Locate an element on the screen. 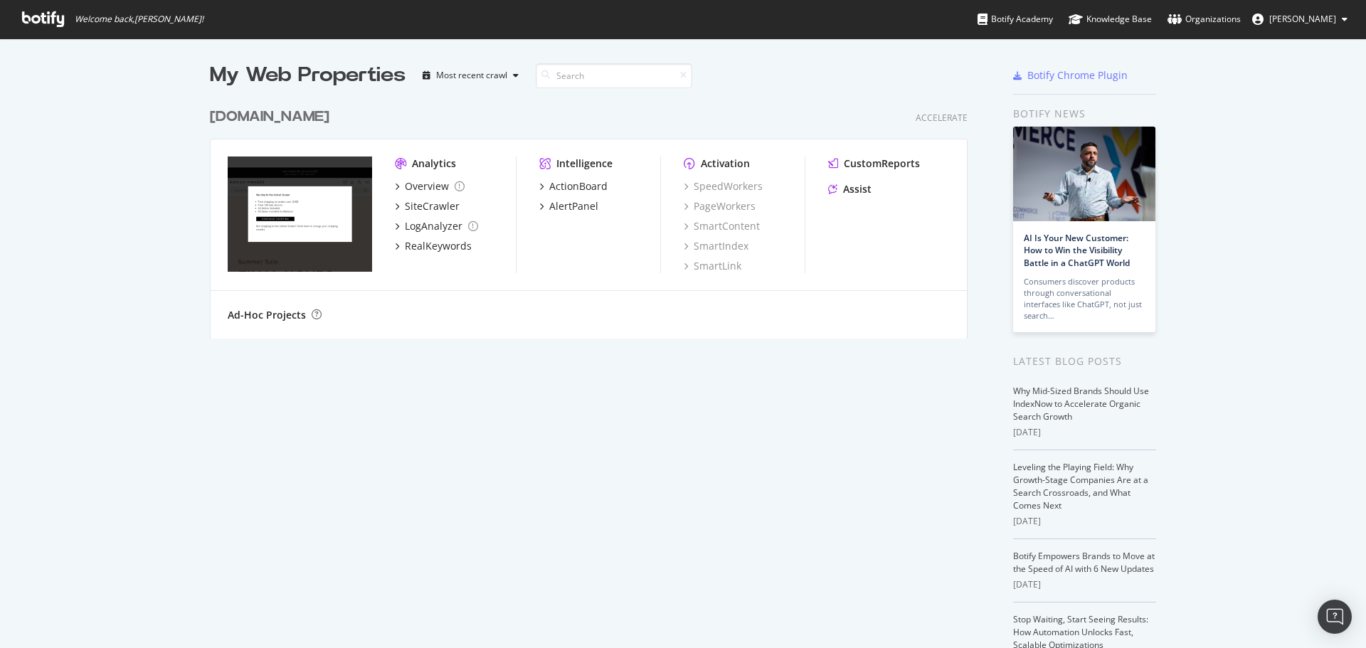 The width and height of the screenshot is (1366, 648). div: SiteCrawler is located at coordinates (432, 206).